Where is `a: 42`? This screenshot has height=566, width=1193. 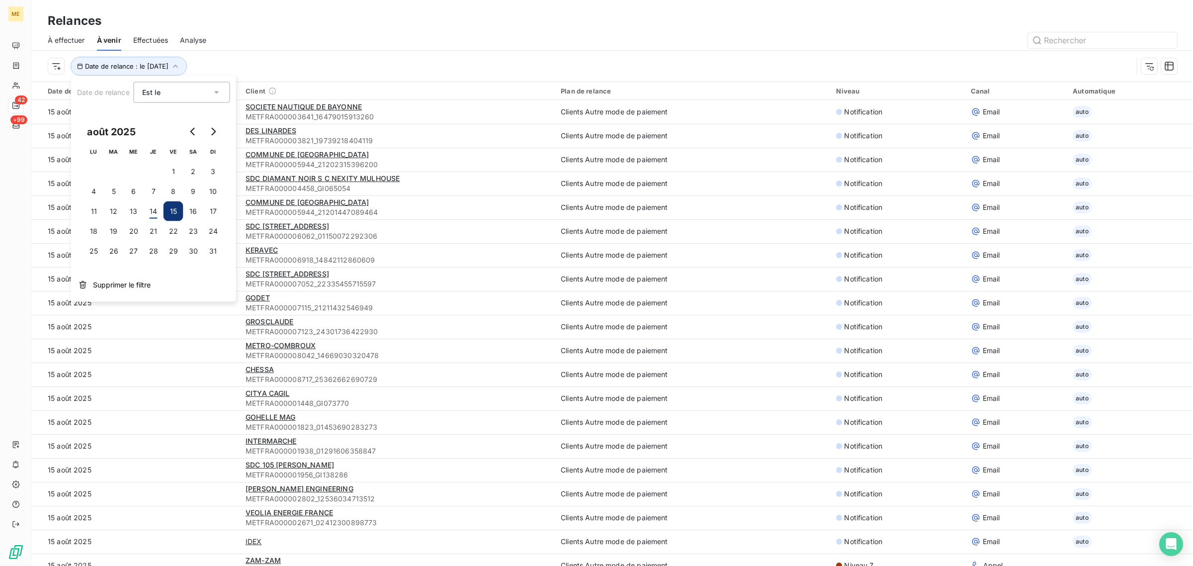 a: 42 is located at coordinates (15, 105).